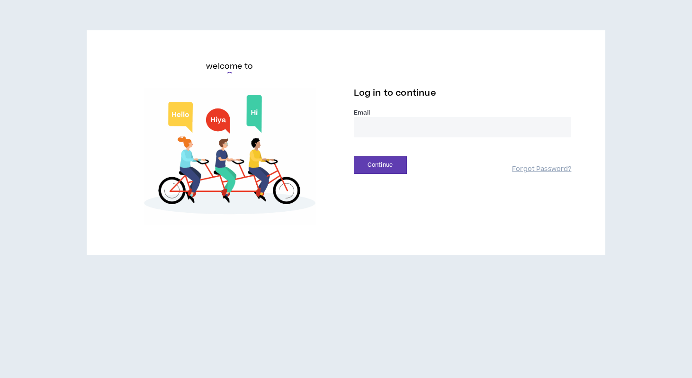  Describe the element at coordinates (395, 93) in the screenshot. I see `span: Log in to continue` at that location.